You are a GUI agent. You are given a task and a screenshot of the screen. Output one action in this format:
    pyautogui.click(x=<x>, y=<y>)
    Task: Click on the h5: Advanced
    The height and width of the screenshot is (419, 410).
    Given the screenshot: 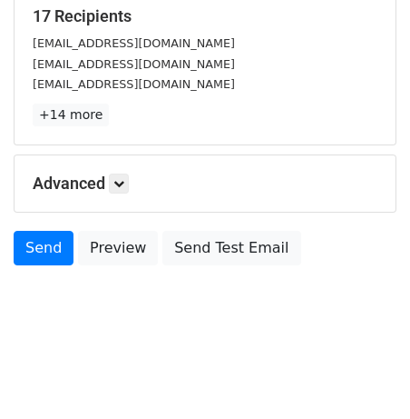 What is the action you would take?
    pyautogui.click(x=205, y=183)
    